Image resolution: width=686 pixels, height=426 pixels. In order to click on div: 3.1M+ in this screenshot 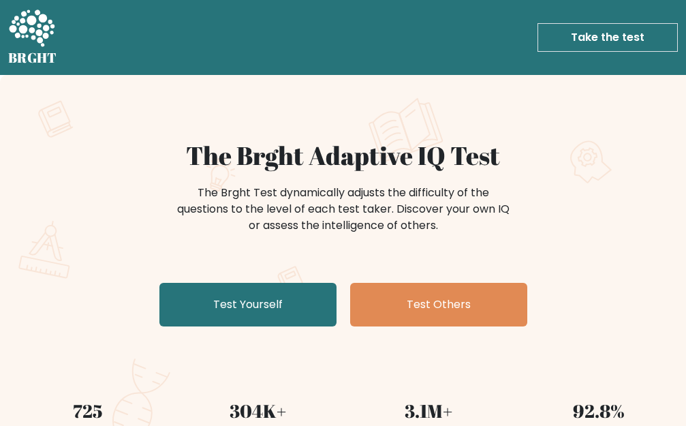, I will do `click(429, 411)`.